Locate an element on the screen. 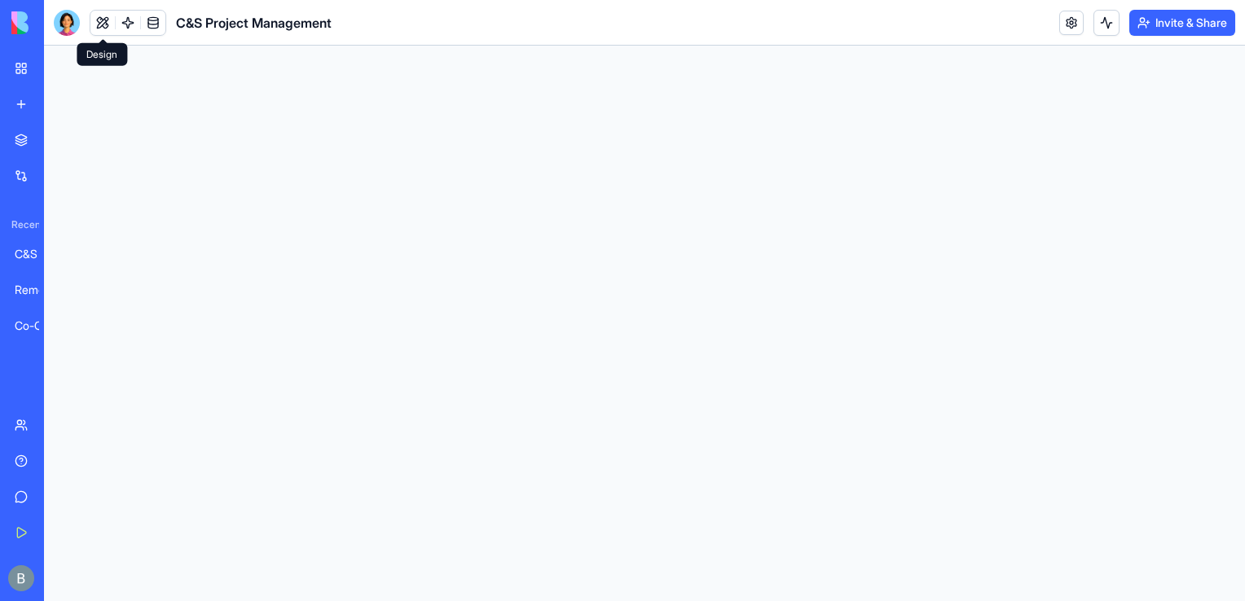 The width and height of the screenshot is (1245, 601). img: logo is located at coordinates (62, 23).